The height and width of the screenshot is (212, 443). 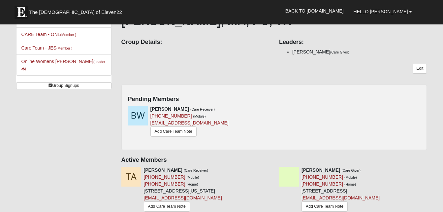 I want to click on h4: Active Members, so click(x=274, y=160).